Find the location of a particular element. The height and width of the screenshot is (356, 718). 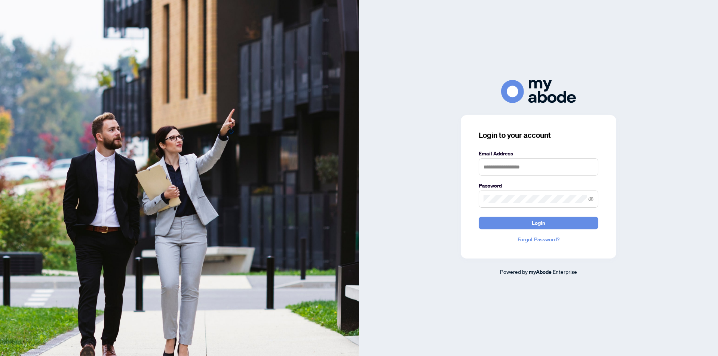

span: eye-invisible is located at coordinates (591, 199).